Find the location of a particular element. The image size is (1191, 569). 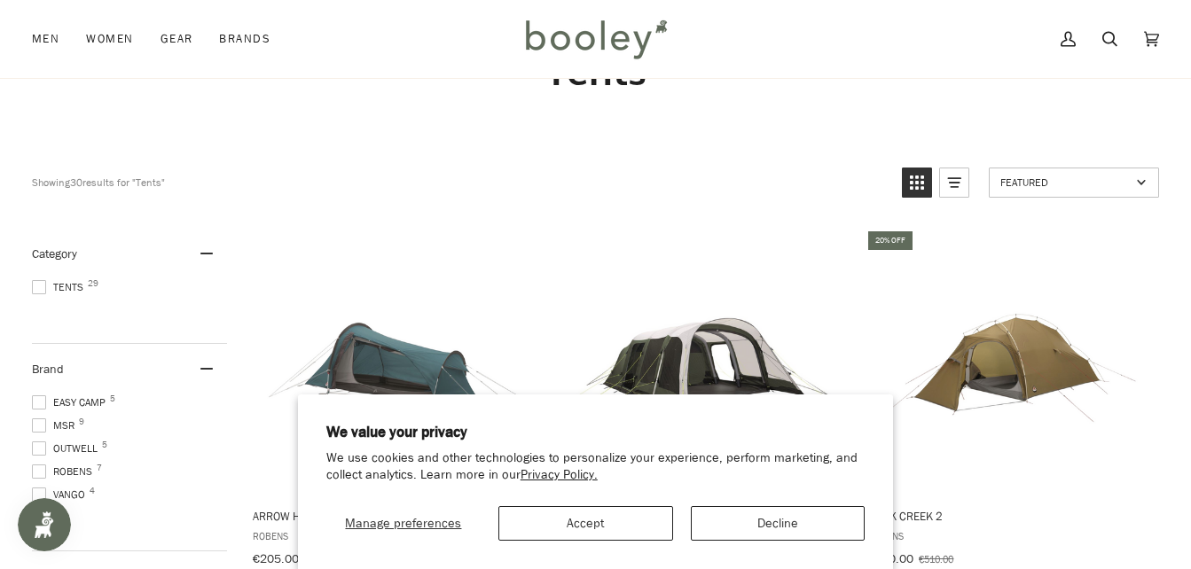

span: €510.00 is located at coordinates (936, 559).